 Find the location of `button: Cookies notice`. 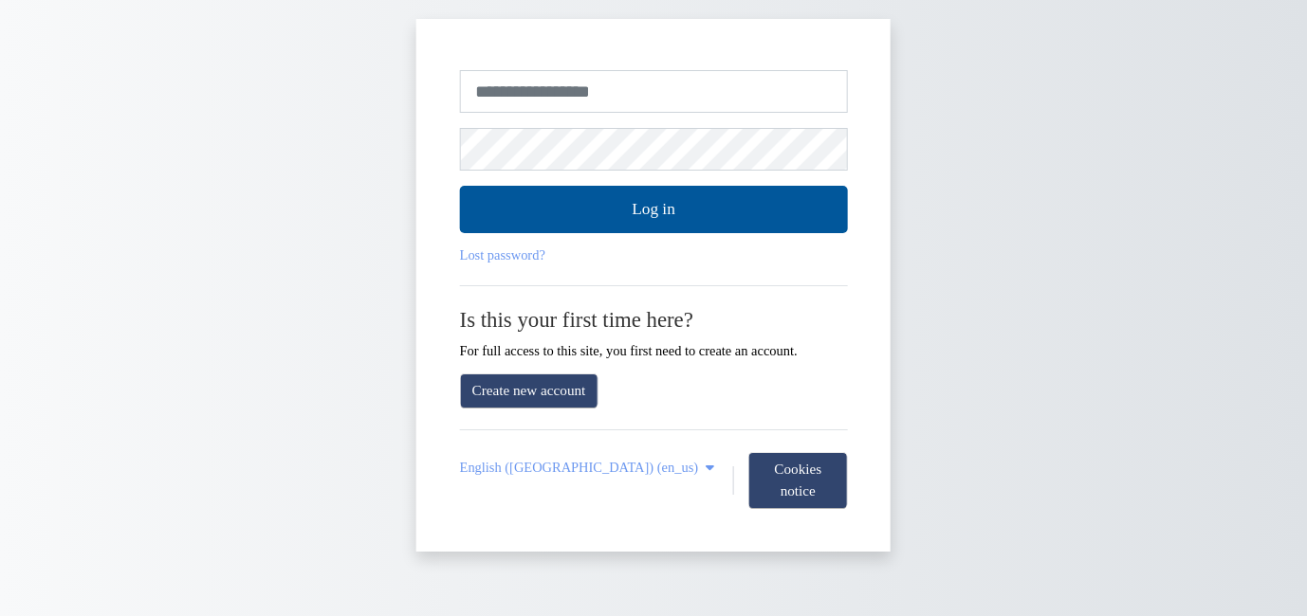

button: Cookies notice is located at coordinates (798, 481).